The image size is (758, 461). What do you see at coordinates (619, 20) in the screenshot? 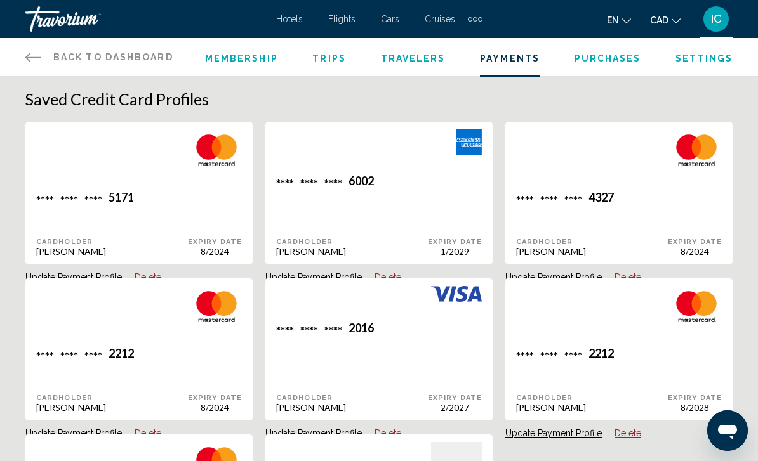
I see `button: Change language` at bounding box center [619, 20].